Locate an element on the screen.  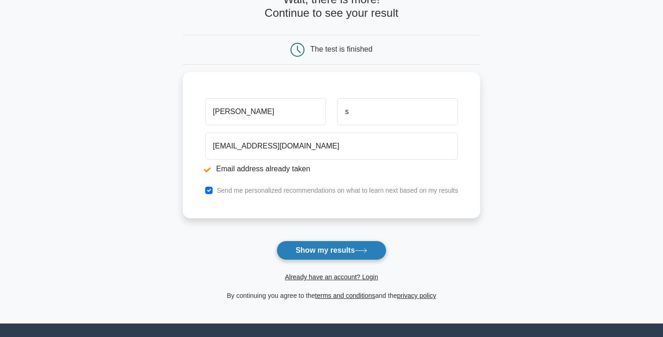
input: Last name is located at coordinates (397, 112).